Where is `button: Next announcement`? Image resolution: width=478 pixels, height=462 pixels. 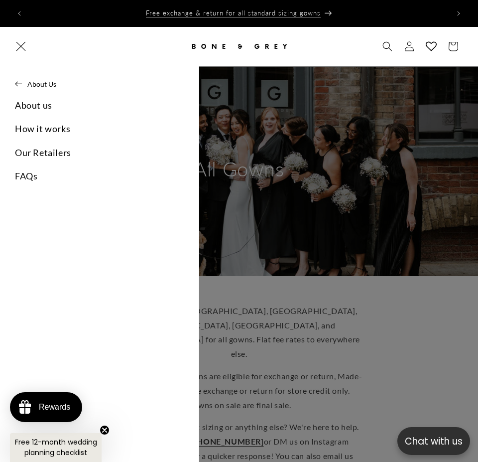
button: Next announcement is located at coordinates (459, 13).